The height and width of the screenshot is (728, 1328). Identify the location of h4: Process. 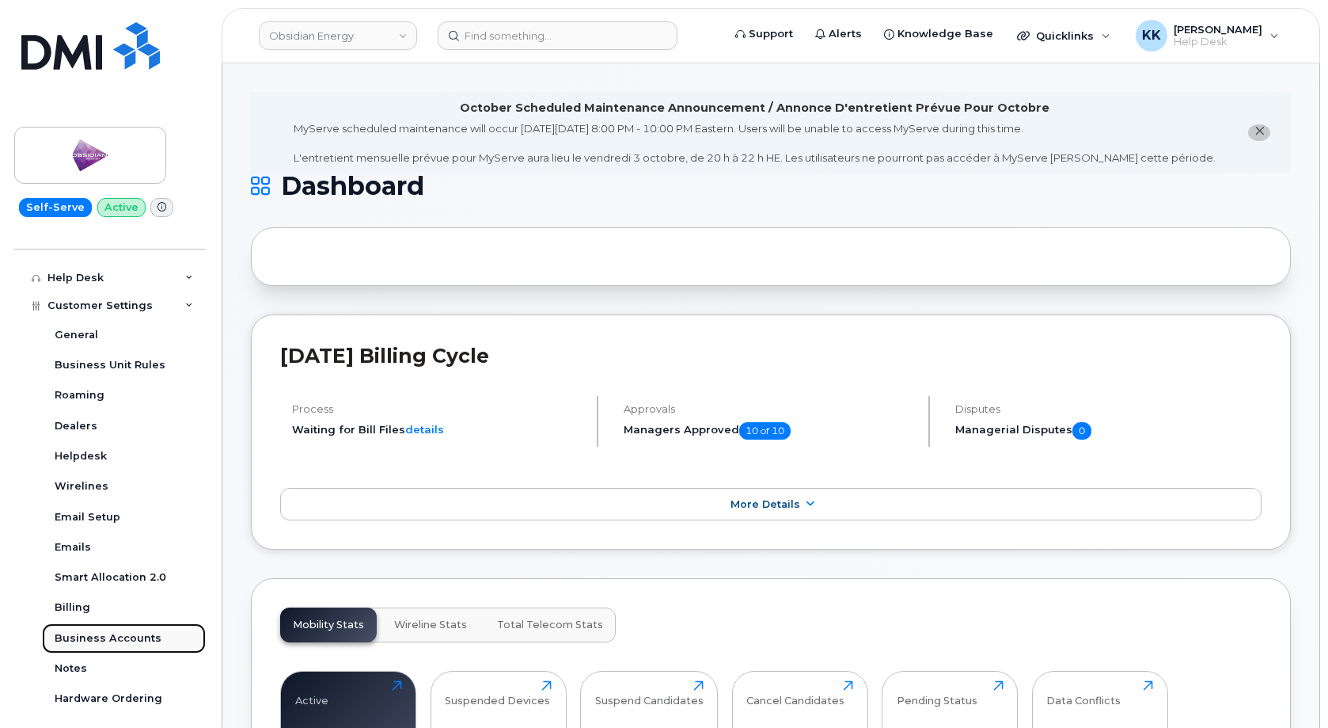
(438, 408).